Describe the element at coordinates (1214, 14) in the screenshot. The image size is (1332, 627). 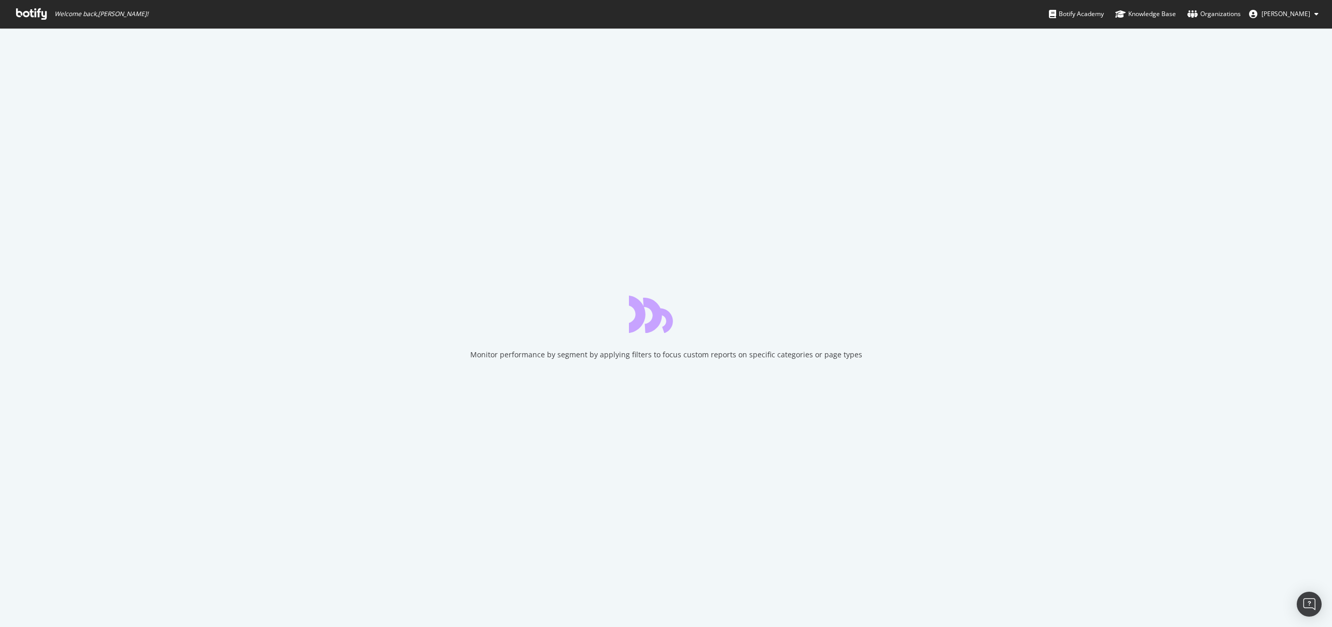
I see `div: Organizations` at that location.